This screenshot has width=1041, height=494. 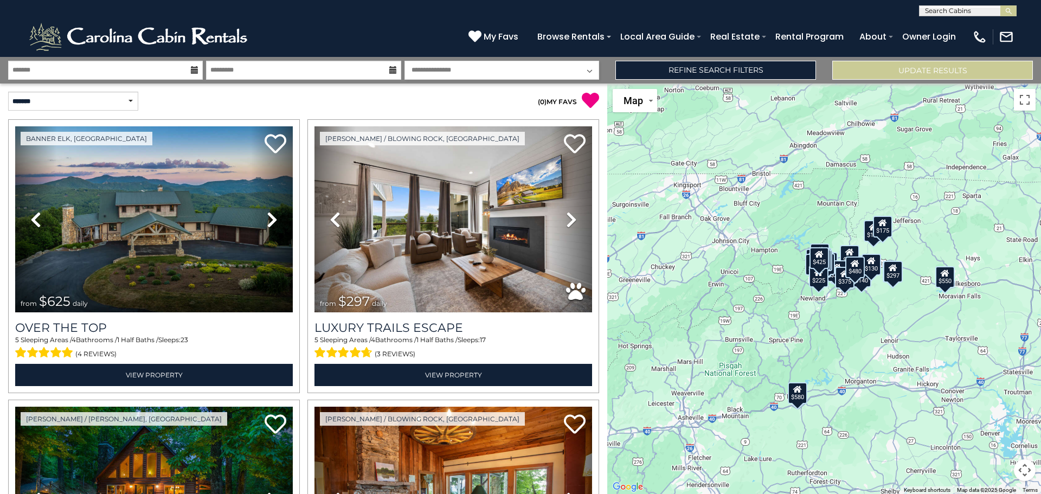 I want to click on div: $375, so click(x=845, y=277).